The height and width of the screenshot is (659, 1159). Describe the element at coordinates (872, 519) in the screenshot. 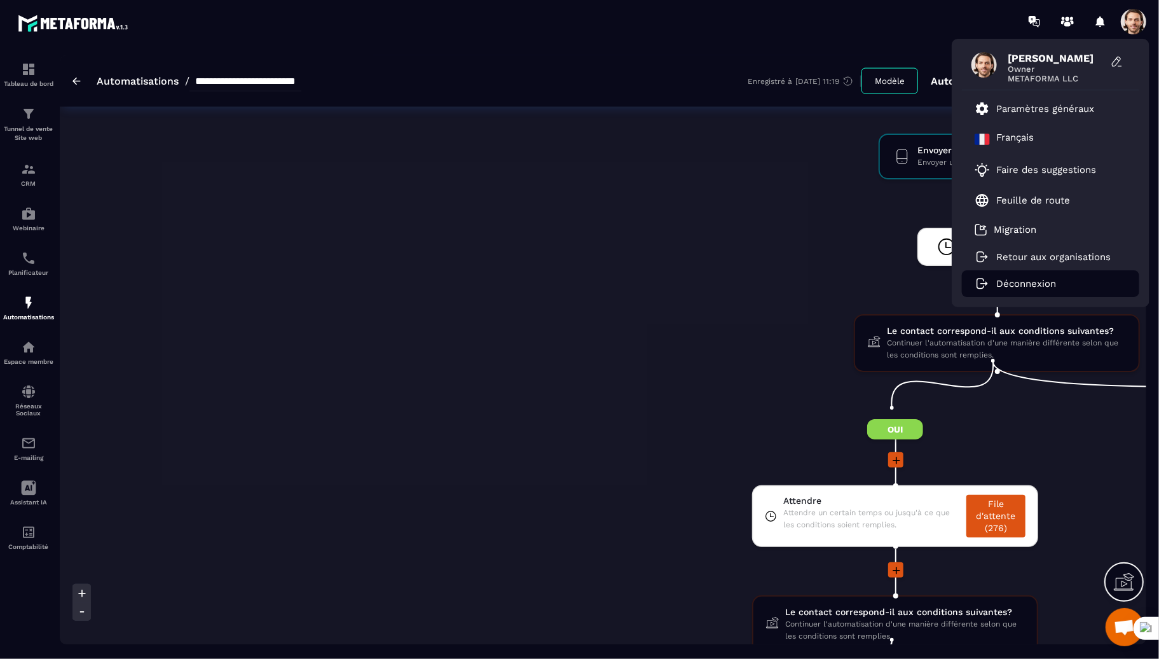

I see `span: Attendre un certain temps ou jusqu'à ce que les conditions soient remplies.` at that location.